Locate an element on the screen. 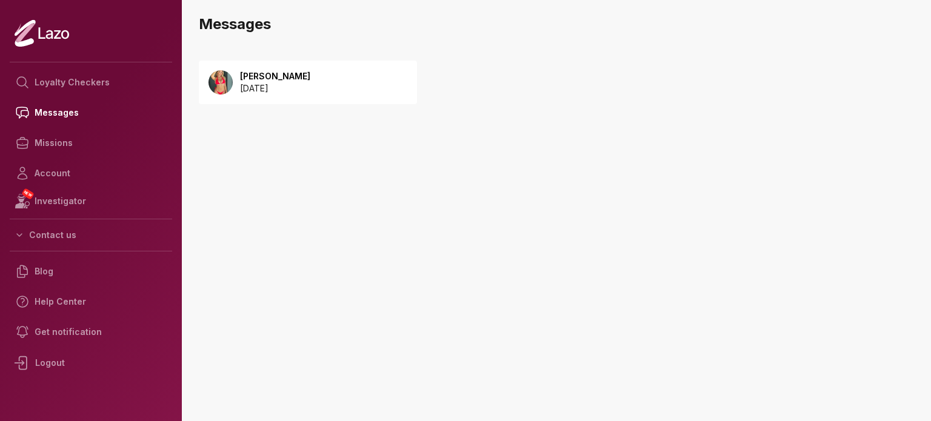 Image resolution: width=931 pixels, height=421 pixels. a: Blog is located at coordinates (91, 272).